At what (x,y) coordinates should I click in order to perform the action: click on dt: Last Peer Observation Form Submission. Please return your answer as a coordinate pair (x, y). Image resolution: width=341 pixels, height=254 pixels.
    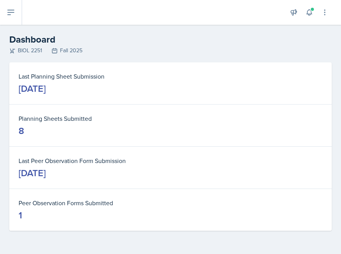
    Looking at the image, I should click on (170, 160).